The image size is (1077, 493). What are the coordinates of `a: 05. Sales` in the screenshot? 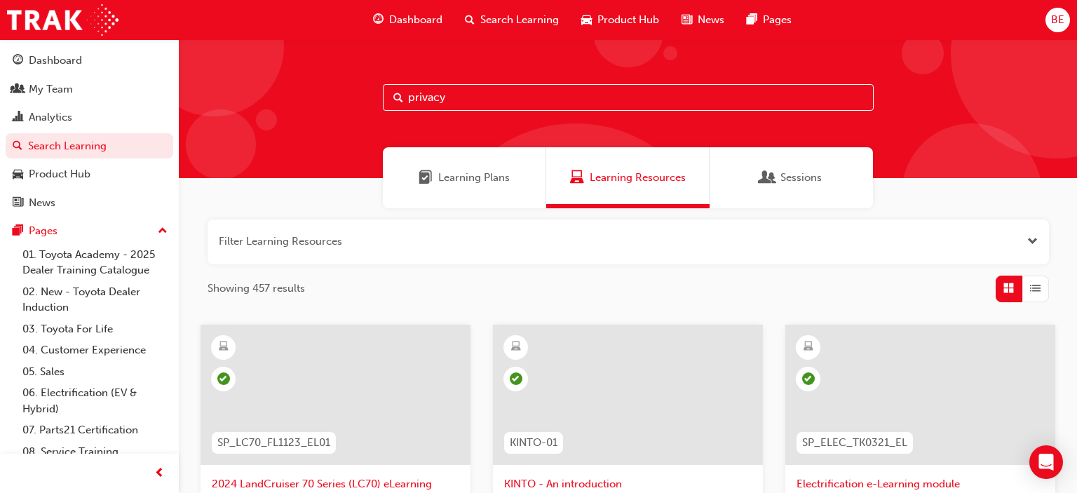 It's located at (95, 372).